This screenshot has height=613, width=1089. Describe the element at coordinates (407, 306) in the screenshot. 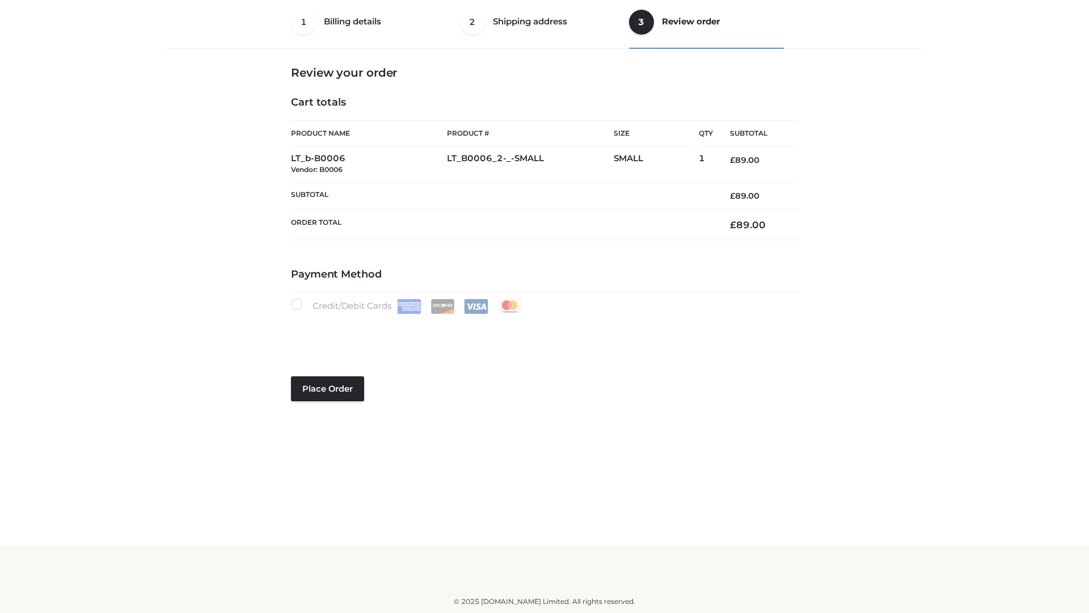

I see `label: Credit/Debit Cards` at that location.